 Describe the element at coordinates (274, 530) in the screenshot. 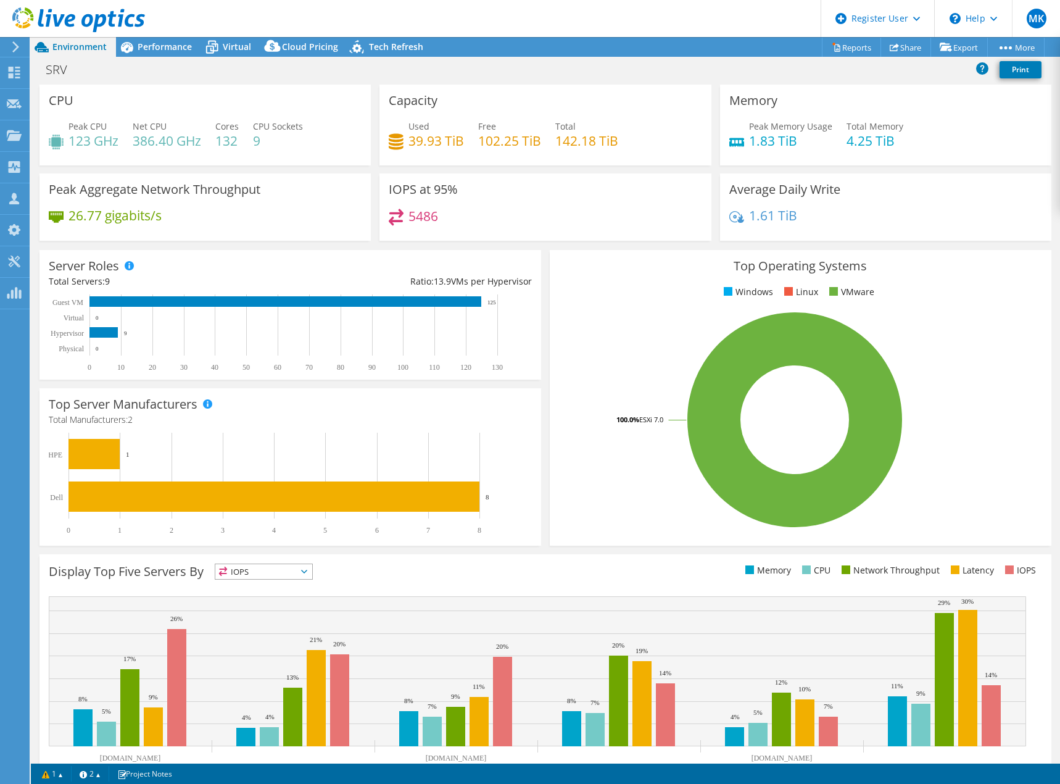

I see `text: 4` at that location.